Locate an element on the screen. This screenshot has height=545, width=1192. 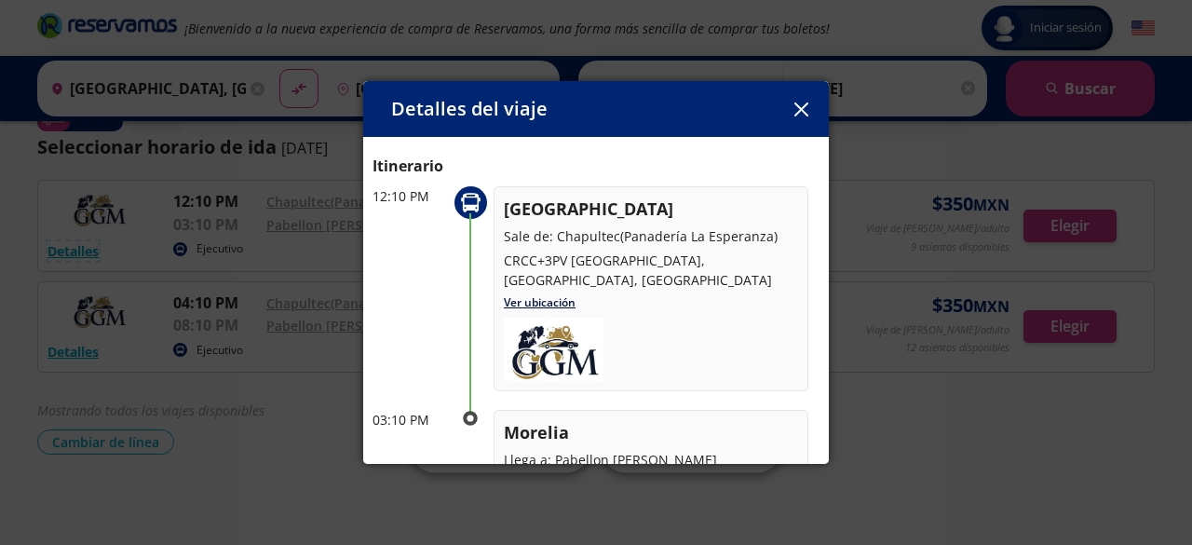
p: 03:10 PM is located at coordinates (410, 419).